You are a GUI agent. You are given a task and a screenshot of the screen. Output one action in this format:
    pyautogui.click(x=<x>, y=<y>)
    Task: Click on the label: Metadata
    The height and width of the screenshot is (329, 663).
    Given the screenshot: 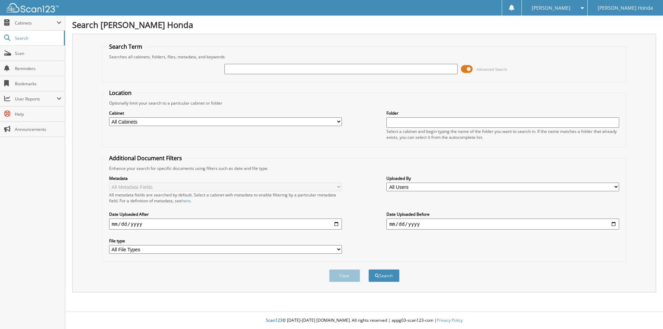 What is the action you would take?
    pyautogui.click(x=225, y=178)
    